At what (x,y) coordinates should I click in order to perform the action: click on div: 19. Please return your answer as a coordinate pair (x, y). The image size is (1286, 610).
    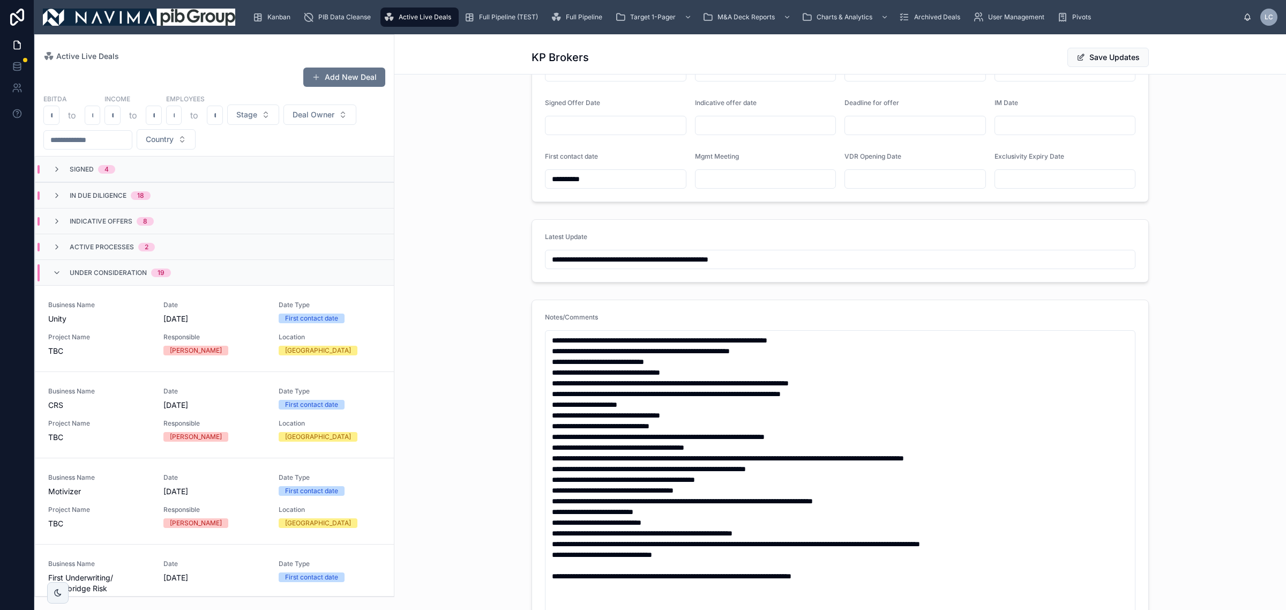
    Looking at the image, I should click on (161, 273).